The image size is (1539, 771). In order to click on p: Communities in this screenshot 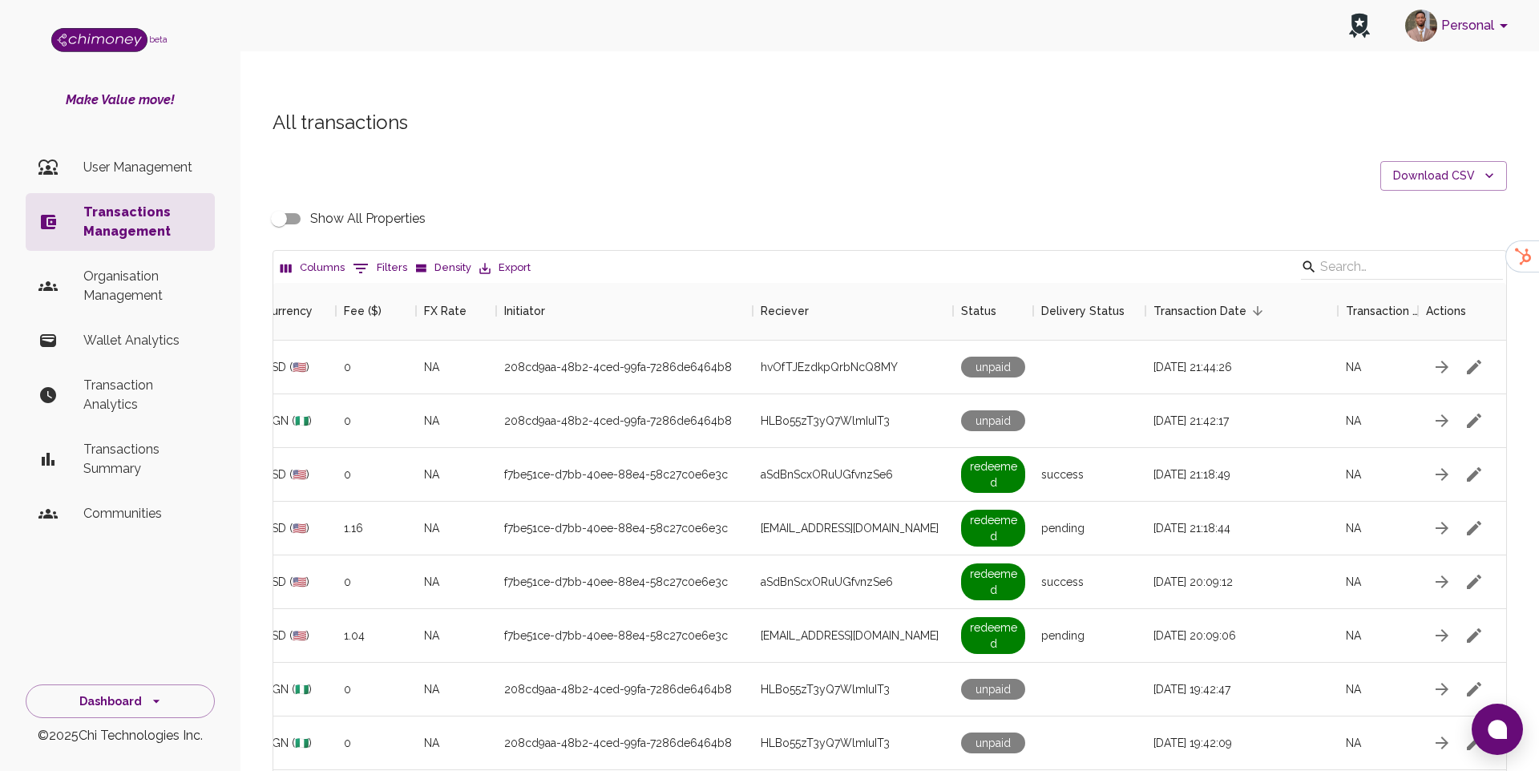, I will do `click(143, 514)`.